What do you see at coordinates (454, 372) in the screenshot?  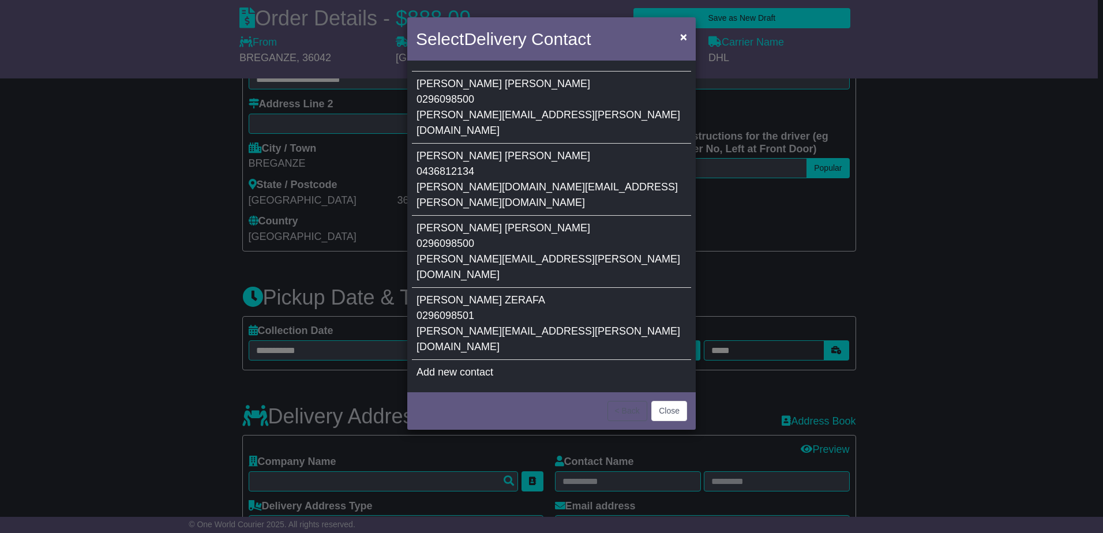 I see `span: Add new contact` at bounding box center [454, 372].